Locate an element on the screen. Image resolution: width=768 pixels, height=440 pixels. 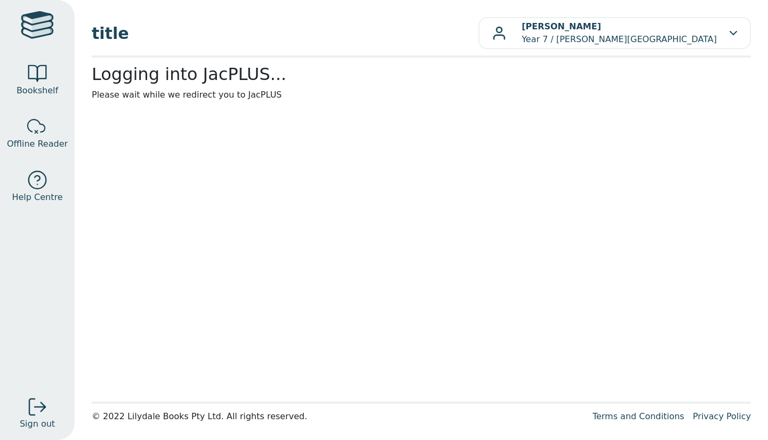
a: Terms and Conditions is located at coordinates (639, 416).